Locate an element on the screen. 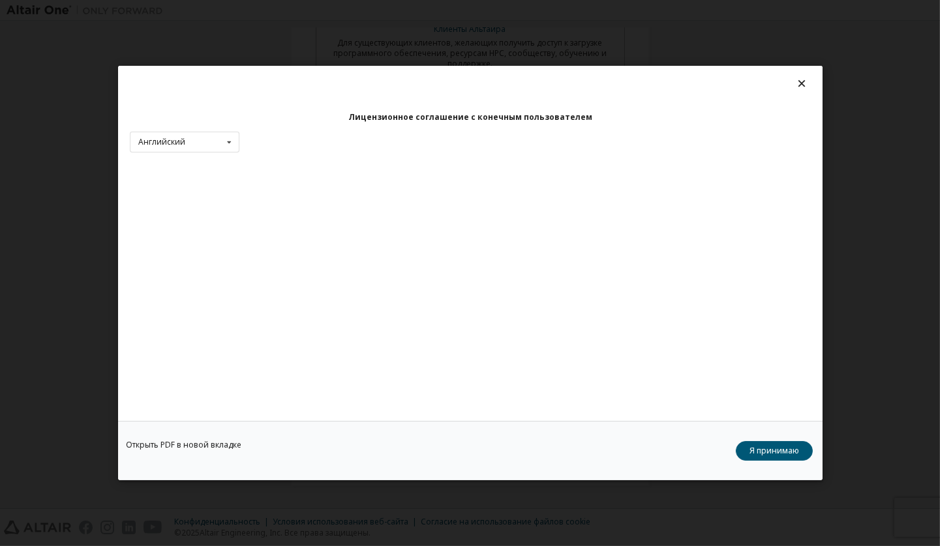  font: Лицензионное соглашение с конечным пользователем is located at coordinates (470, 117).